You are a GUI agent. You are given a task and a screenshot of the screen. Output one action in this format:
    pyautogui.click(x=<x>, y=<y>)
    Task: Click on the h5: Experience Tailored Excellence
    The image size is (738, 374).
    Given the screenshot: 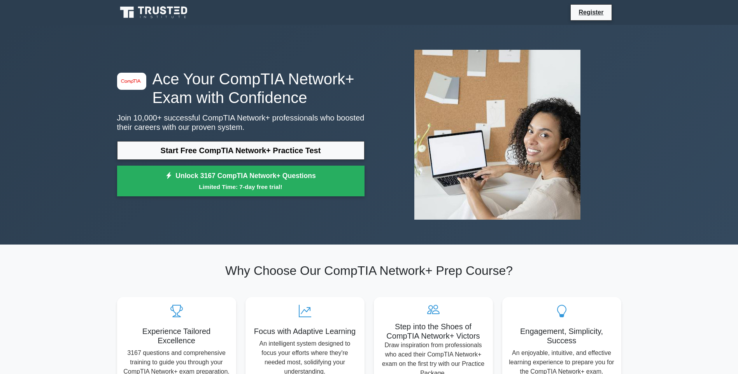 What is the action you would take?
    pyautogui.click(x=177, y=336)
    